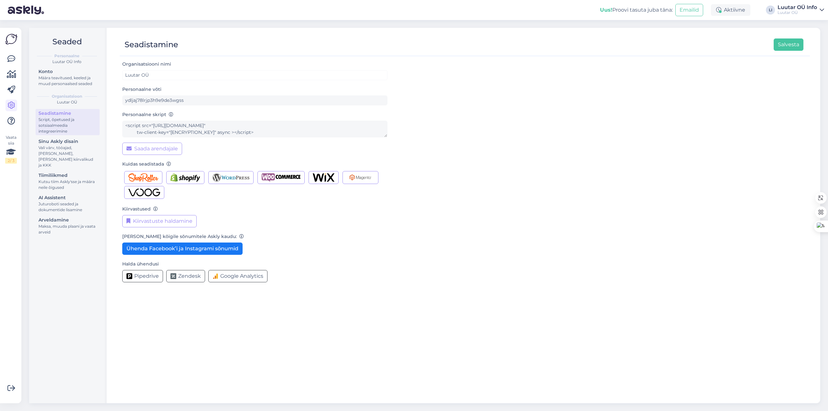 This screenshot has height=411, width=828. I want to click on div: LI, so click(771, 10).